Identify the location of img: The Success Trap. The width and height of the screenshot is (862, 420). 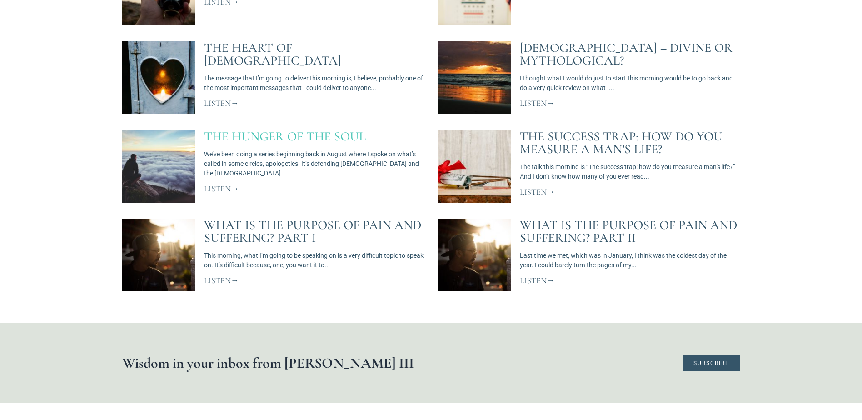
(474, 166).